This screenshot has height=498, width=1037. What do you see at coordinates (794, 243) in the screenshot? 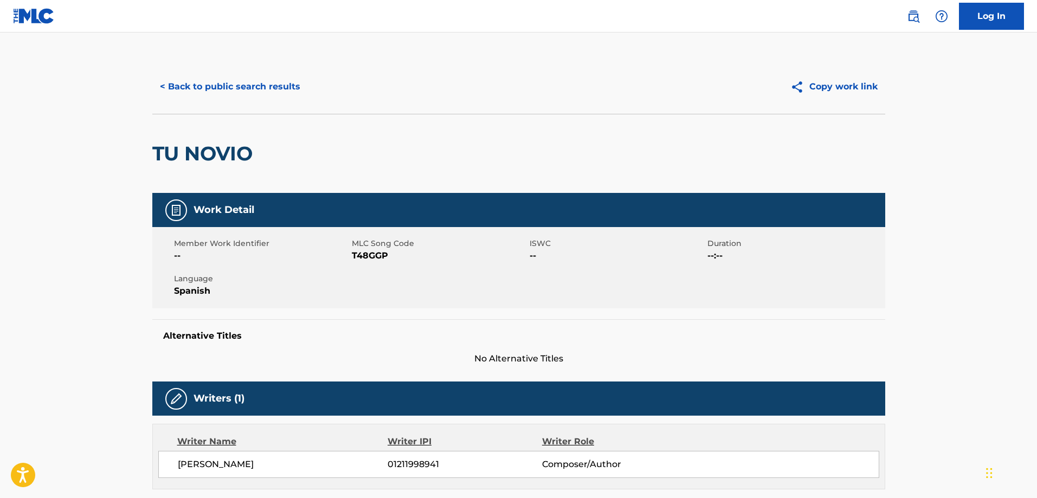
I see `span: Duration` at bounding box center [794, 243].